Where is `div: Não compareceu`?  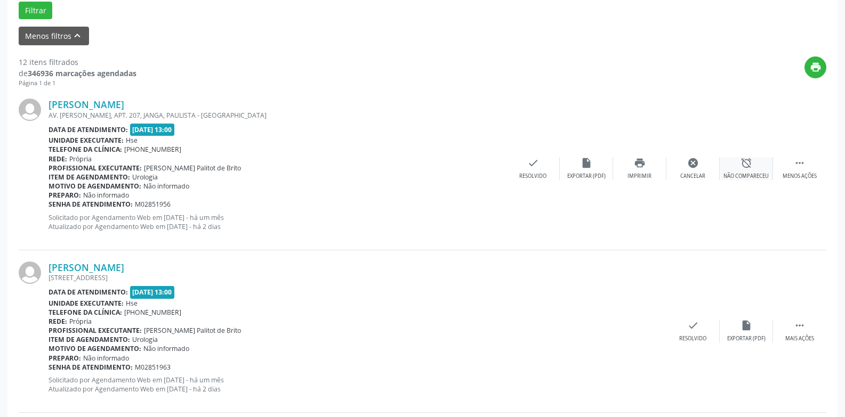
div: Não compareceu is located at coordinates (746, 176).